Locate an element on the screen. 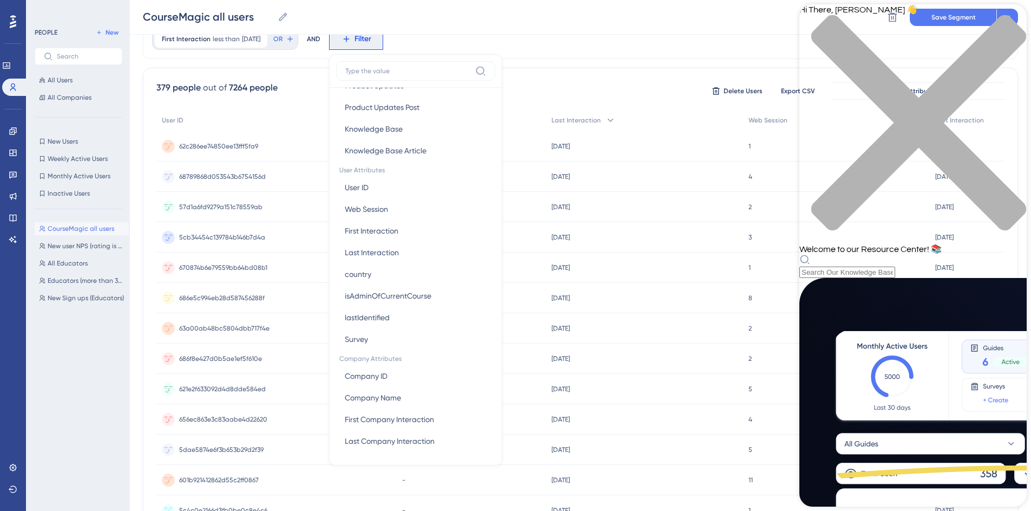 The height and width of the screenshot is (511, 1031). button: Company ID is located at coordinates (416, 376).